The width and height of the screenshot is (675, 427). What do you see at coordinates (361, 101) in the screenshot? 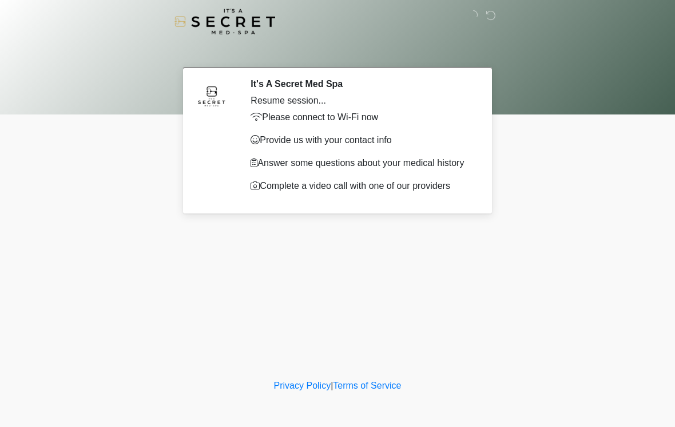
I see `div: Resume session...` at bounding box center [361, 101].